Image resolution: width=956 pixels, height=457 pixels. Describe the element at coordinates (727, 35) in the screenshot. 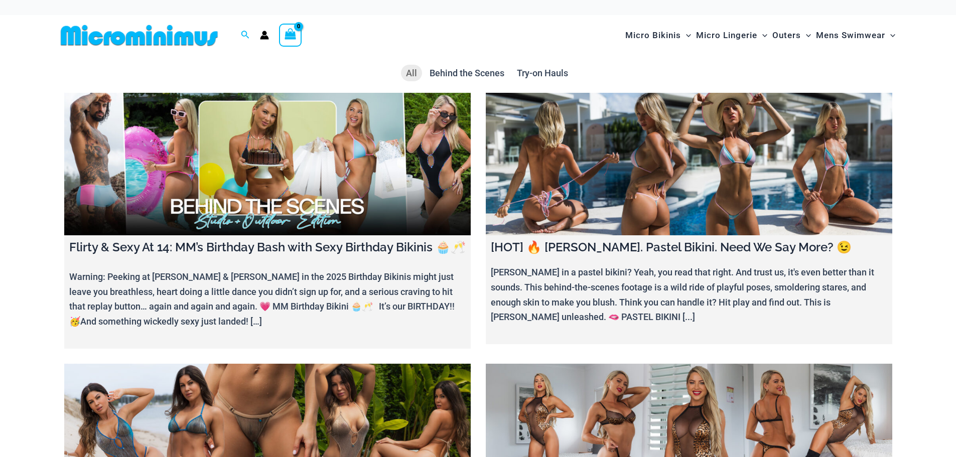

I see `span: Micro Lingerie` at that location.